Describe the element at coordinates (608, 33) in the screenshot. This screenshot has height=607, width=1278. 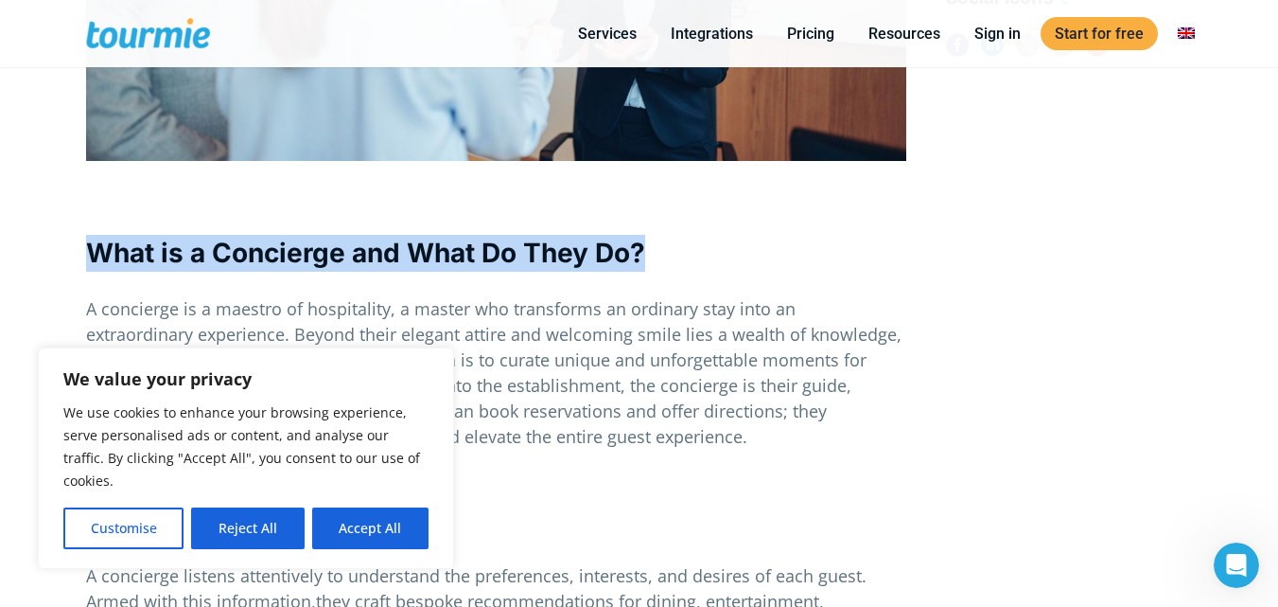
I see `a: Services` at that location.